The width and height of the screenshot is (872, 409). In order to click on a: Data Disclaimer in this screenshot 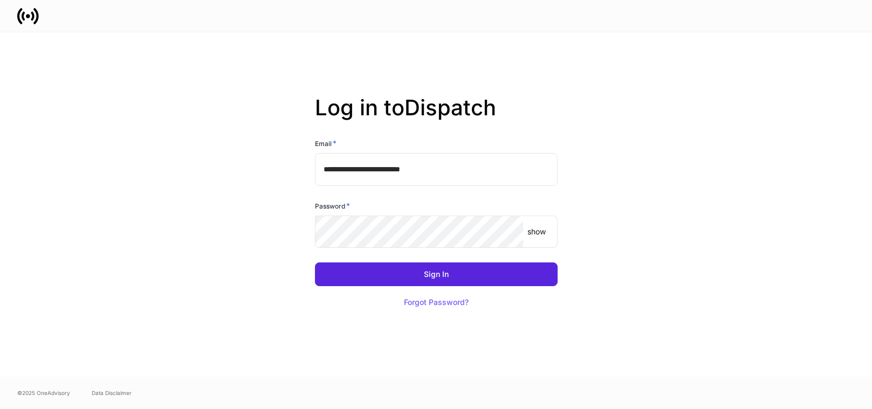, I will do `click(112, 393)`.